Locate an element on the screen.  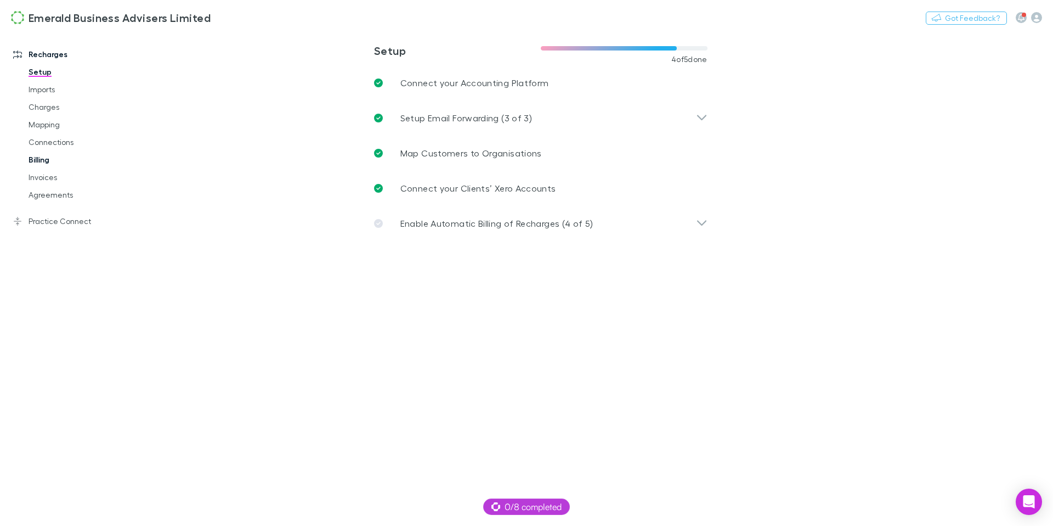
a: Agreements is located at coordinates (78, 195).